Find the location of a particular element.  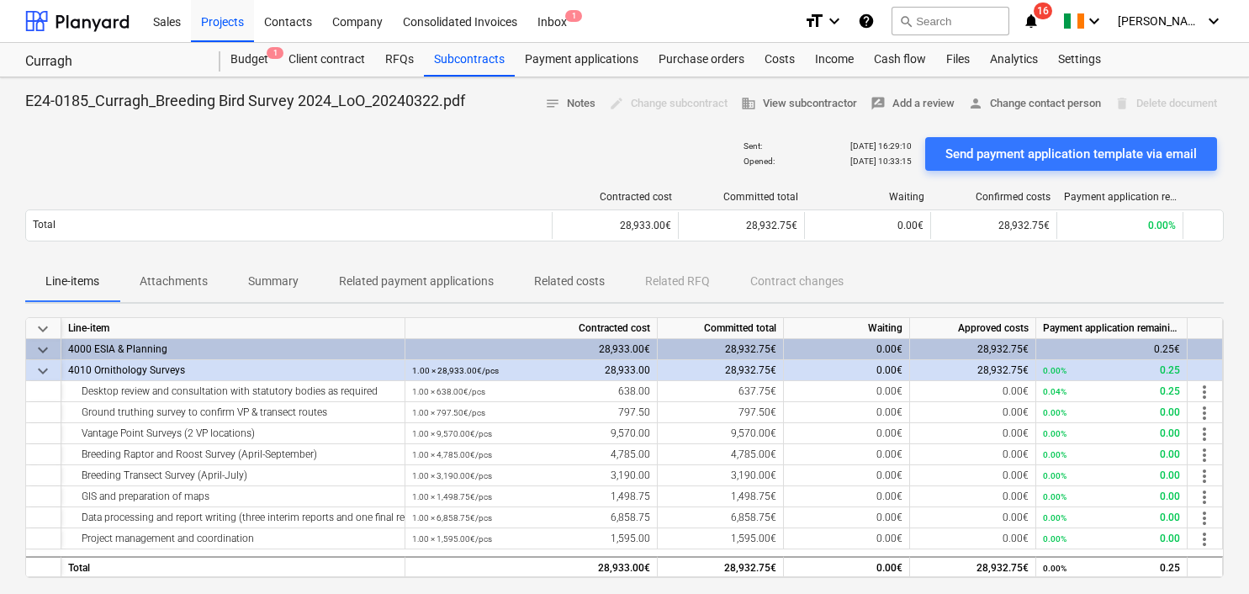

small: 1.00 × 6,858.75€ / pcs is located at coordinates (452, 517).